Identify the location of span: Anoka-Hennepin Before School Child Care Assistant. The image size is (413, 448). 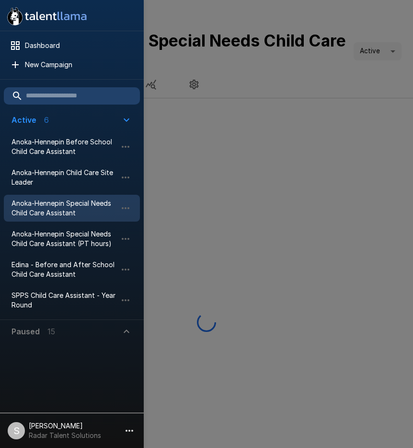
(64, 147).